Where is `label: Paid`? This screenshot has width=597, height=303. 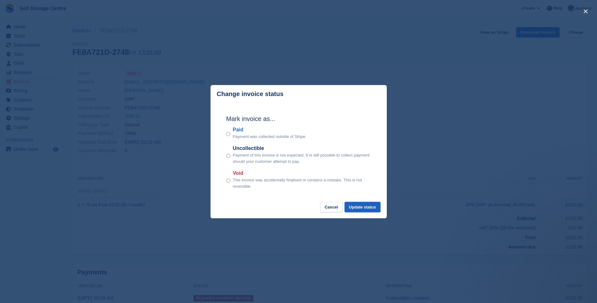 label: Paid is located at coordinates (270, 130).